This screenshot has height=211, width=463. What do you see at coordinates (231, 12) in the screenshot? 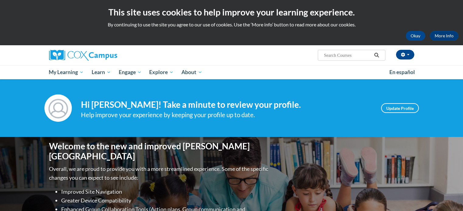
I see `h2: This site uses cookies to help improve your learning experience.` at bounding box center [231, 12].